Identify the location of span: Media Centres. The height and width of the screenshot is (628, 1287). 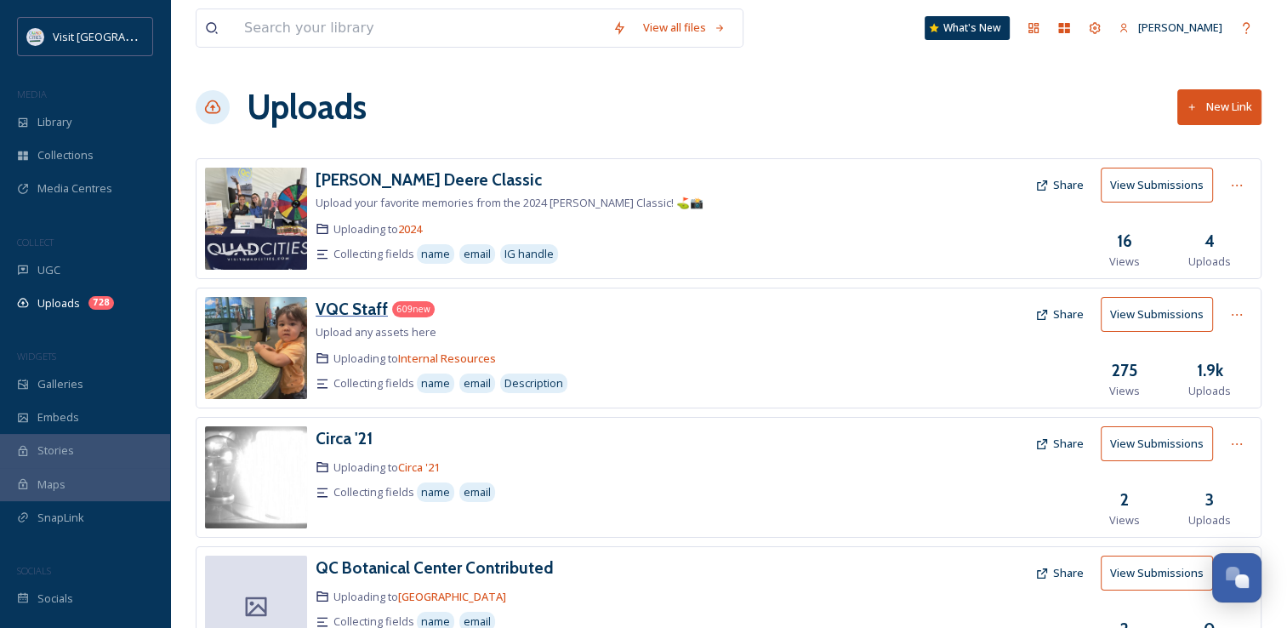
(75, 188).